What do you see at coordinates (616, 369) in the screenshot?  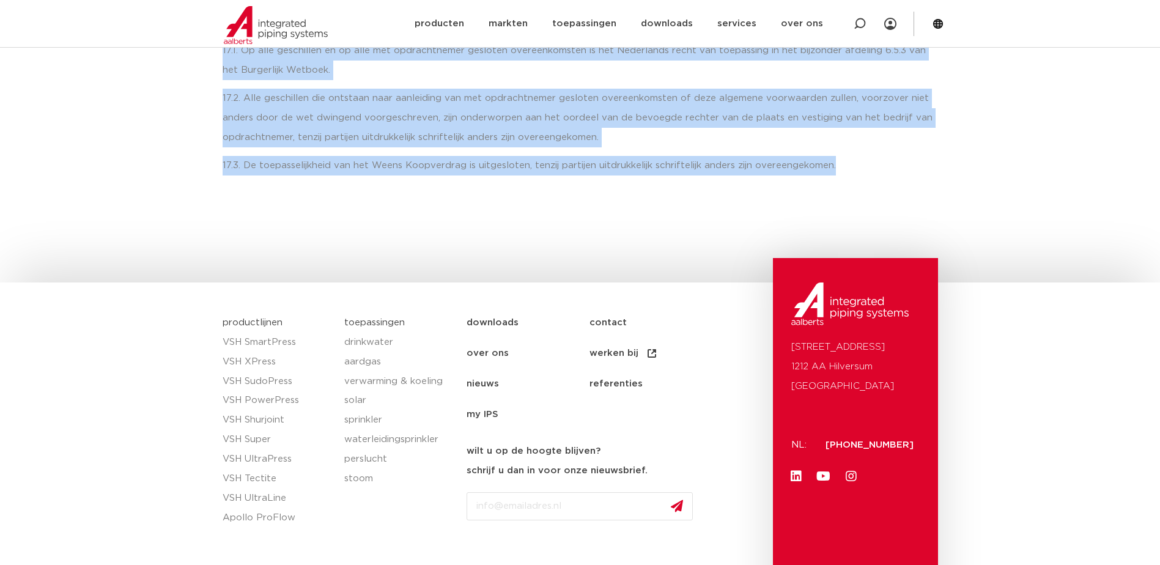 I see `nav: Menu` at bounding box center [616, 369].